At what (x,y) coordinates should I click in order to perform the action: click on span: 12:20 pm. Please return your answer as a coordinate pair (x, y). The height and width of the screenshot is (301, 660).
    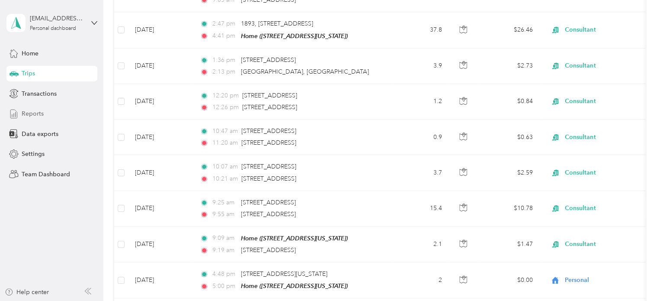
    Looking at the image, I should click on (225, 96).